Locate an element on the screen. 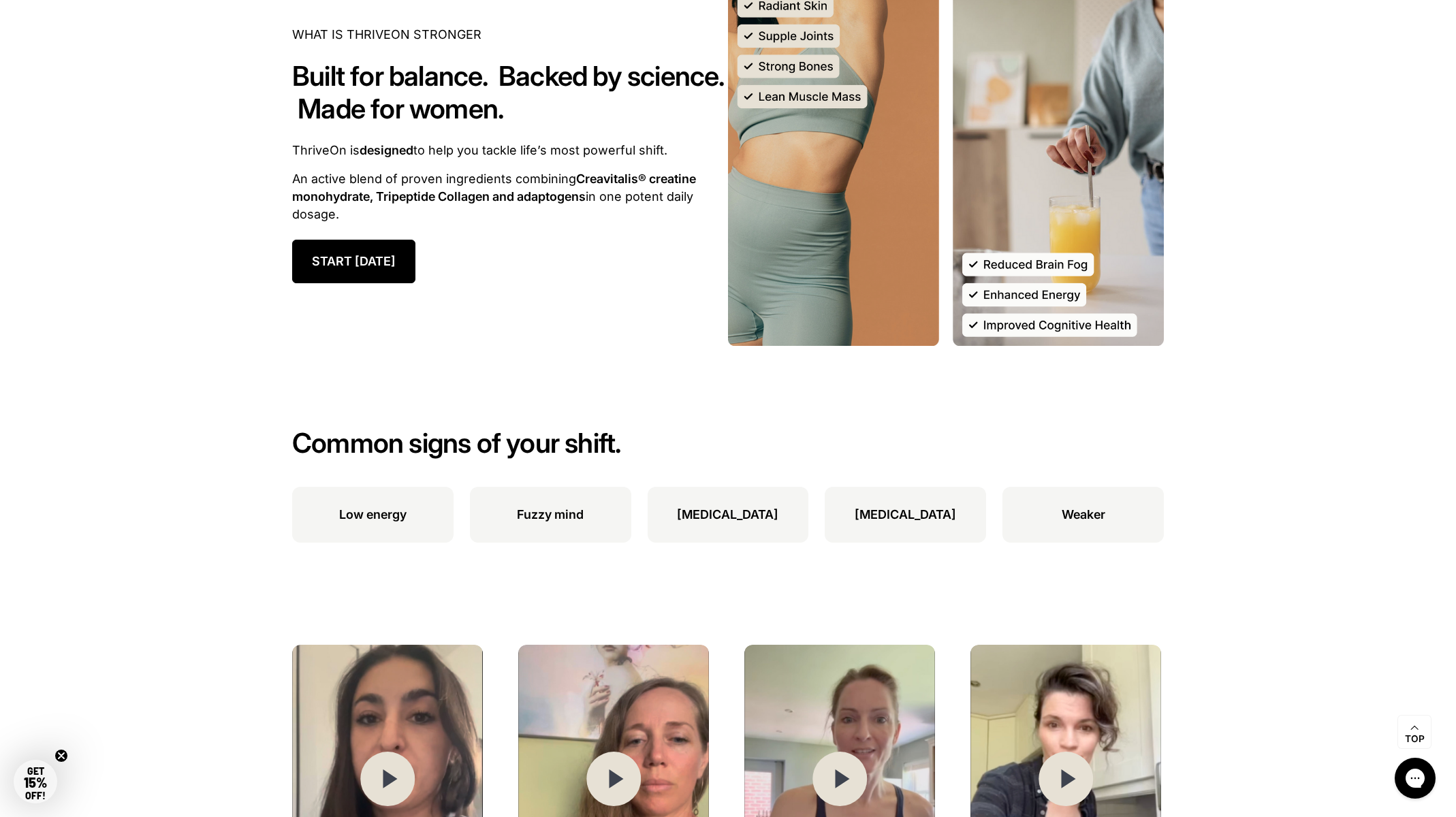 This screenshot has width=1456, height=817. span: OFF! is located at coordinates (35, 795).